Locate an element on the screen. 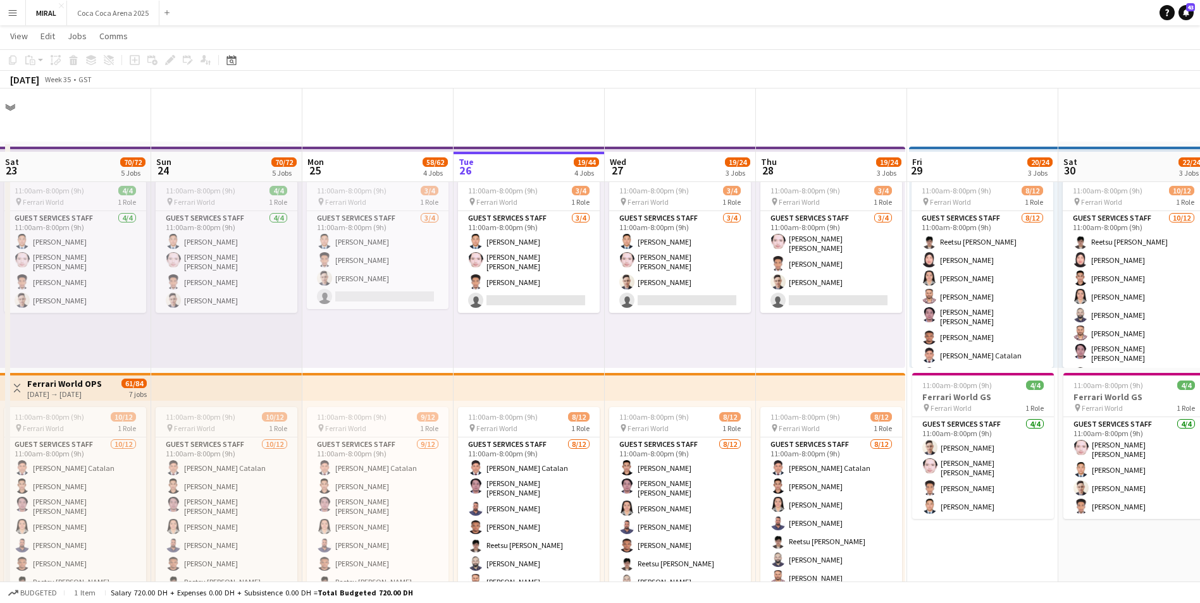  span: 28 is located at coordinates (768, 170).